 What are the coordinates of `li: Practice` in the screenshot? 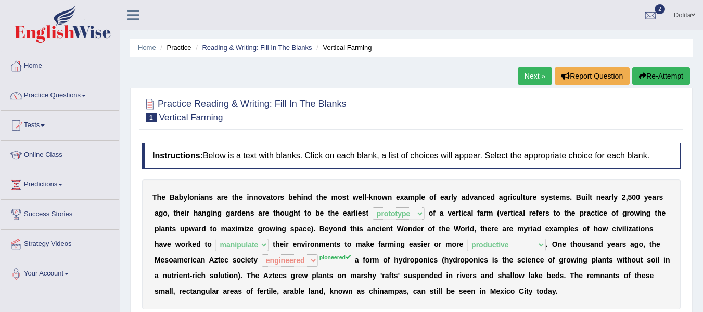 It's located at (174, 47).